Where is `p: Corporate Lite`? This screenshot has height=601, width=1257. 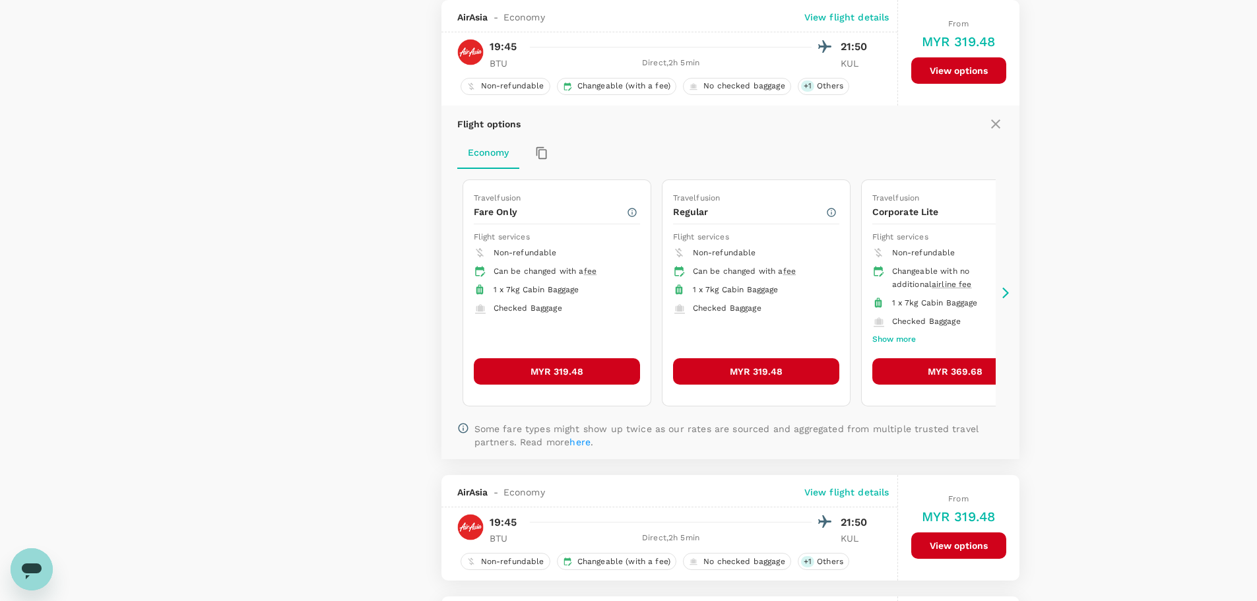 p: Corporate Lite is located at coordinates (948, 212).